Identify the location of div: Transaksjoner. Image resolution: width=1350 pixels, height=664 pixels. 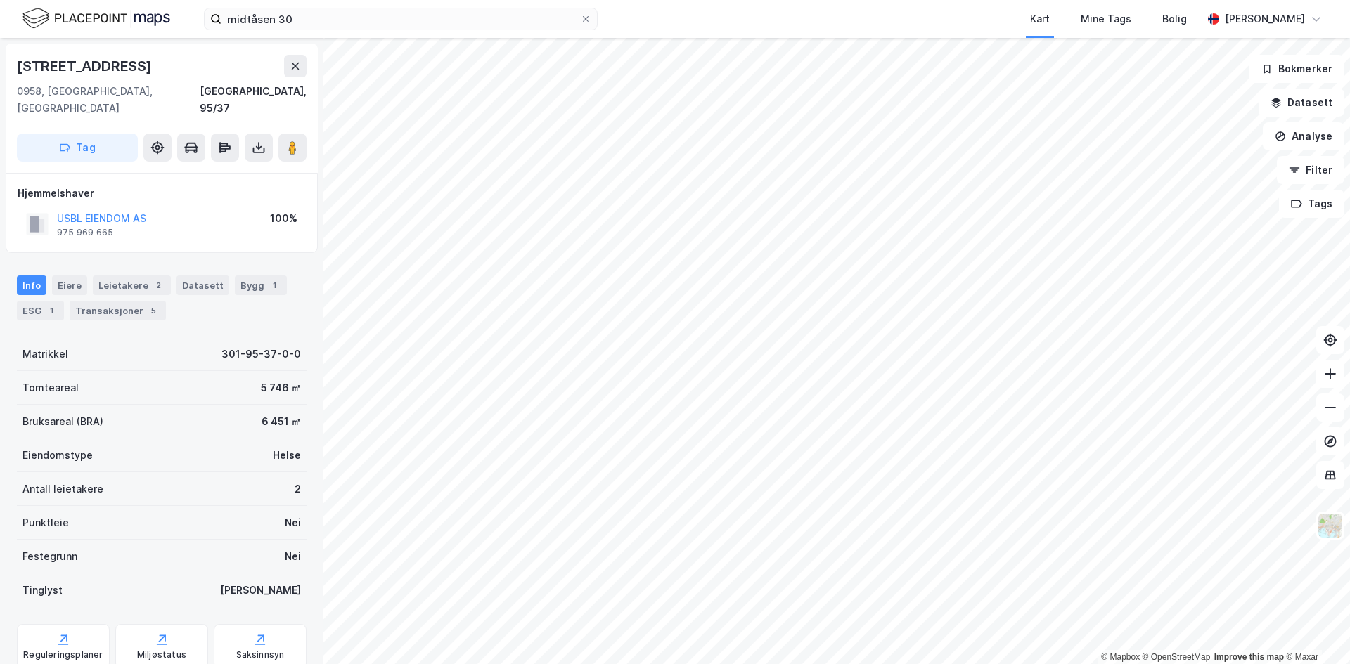
(117, 311).